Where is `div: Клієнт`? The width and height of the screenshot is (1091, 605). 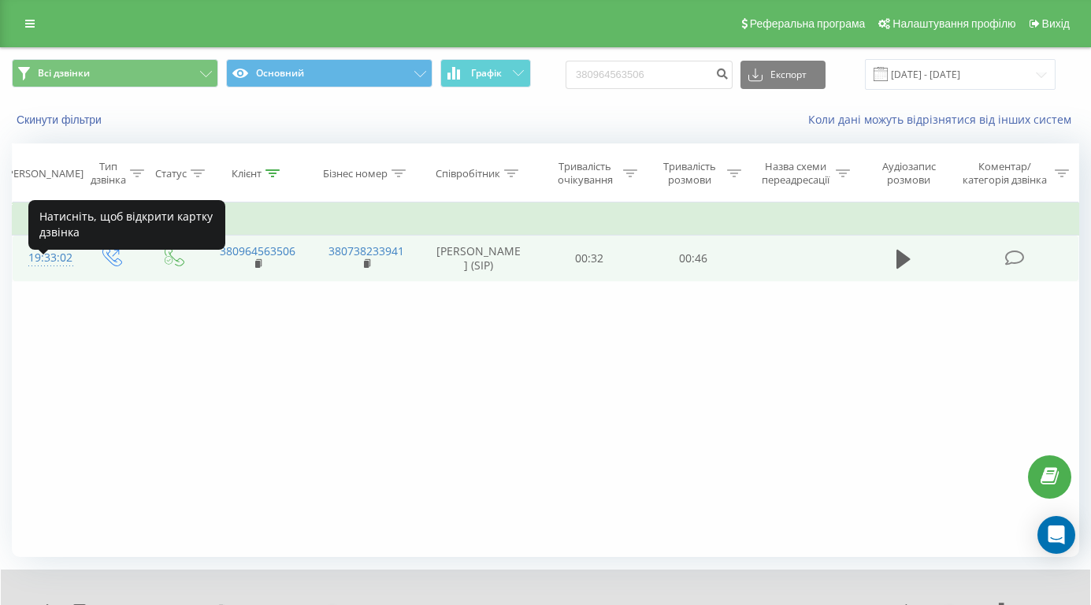 div: Клієнт is located at coordinates (247, 173).